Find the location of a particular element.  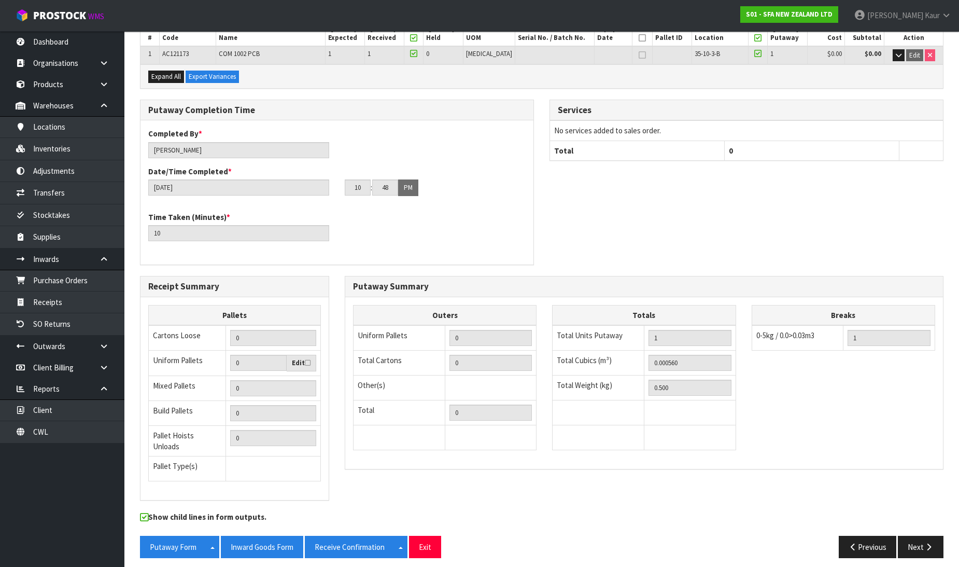

th: UP is located at coordinates (642, 34).